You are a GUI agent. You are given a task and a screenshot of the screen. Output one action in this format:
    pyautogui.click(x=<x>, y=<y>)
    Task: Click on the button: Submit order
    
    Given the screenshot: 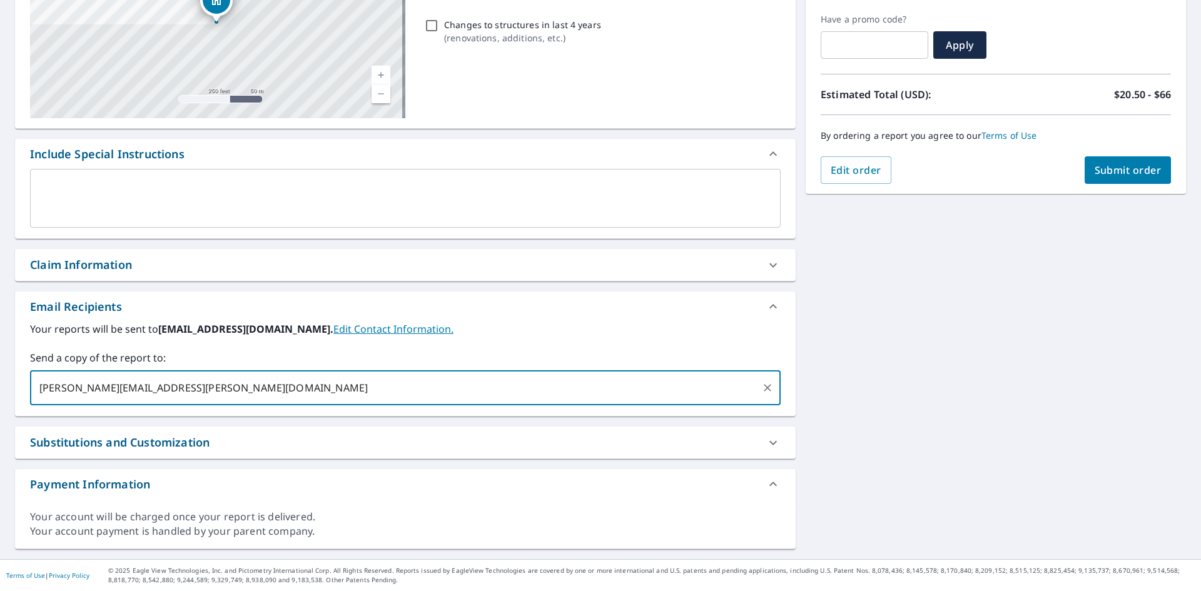 What is the action you would take?
    pyautogui.click(x=1128, y=170)
    